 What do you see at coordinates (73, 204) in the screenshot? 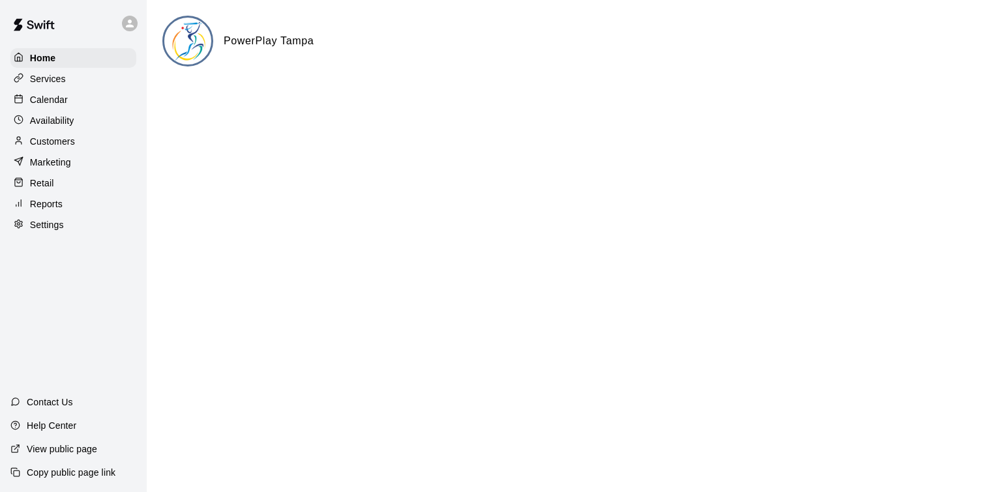
I see `div: Reports` at bounding box center [73, 204].